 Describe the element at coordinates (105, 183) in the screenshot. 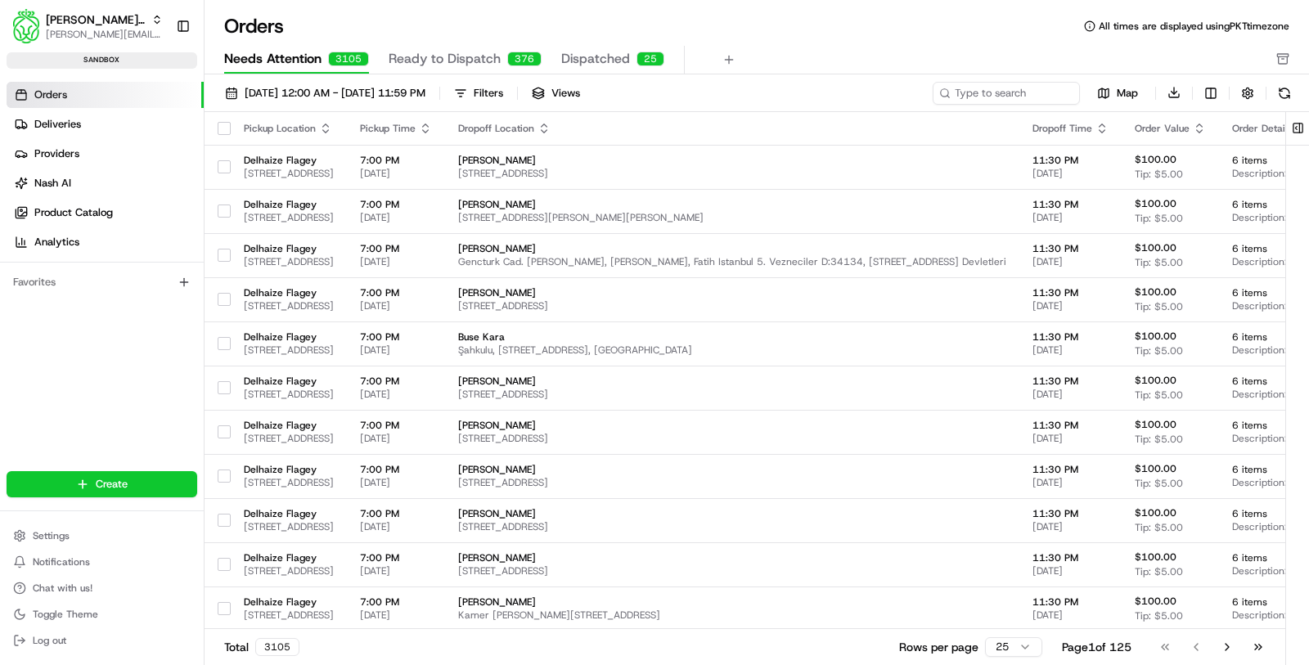

I see `a: Nash AI` at that location.